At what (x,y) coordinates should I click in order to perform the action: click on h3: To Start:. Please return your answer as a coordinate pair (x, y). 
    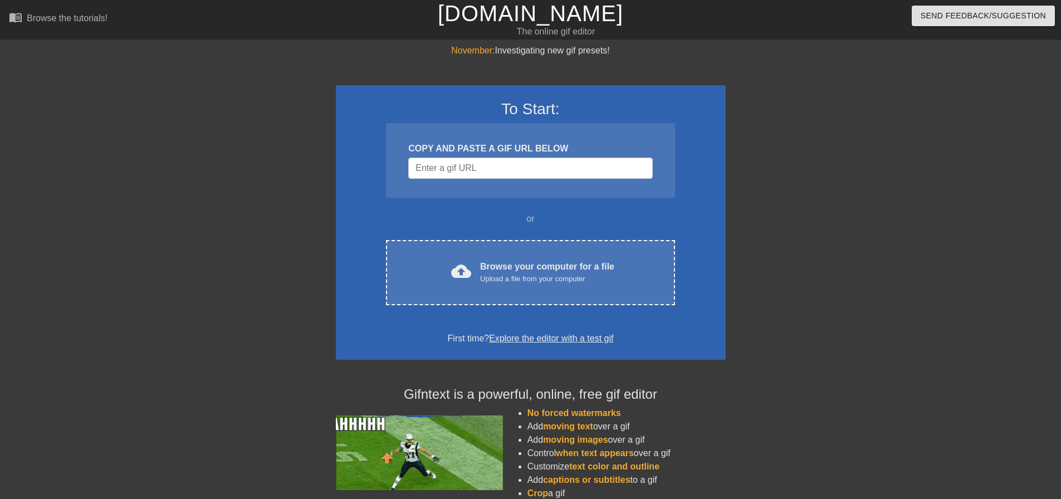
    Looking at the image, I should click on (531, 109).